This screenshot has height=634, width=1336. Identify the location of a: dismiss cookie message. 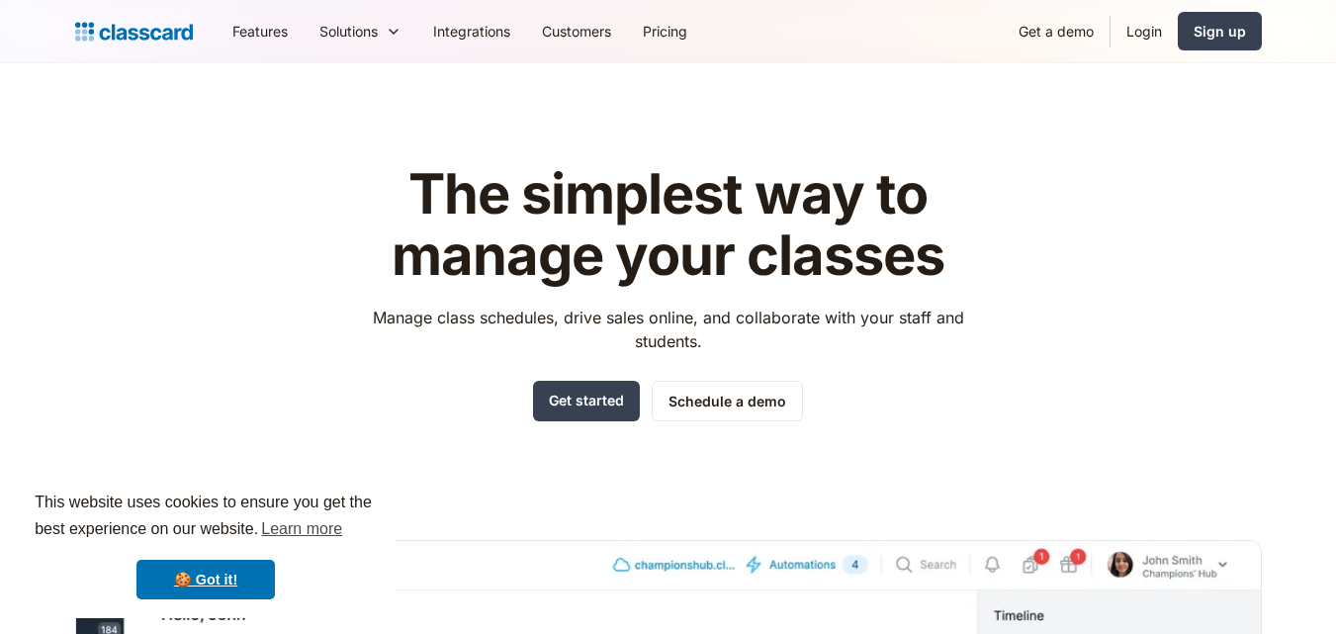
(206, 579).